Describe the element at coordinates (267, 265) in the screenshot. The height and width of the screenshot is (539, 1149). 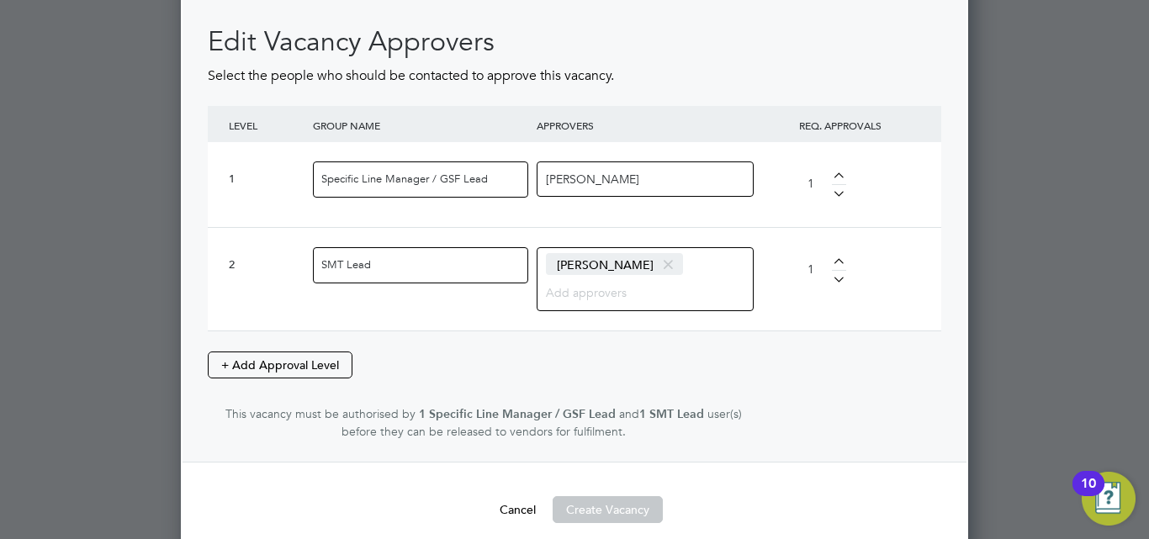
I see `div: 2` at that location.